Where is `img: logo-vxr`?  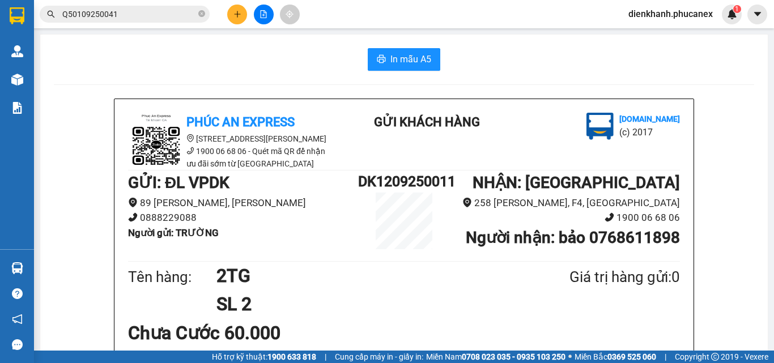
img: logo-vxr is located at coordinates (17, 16).